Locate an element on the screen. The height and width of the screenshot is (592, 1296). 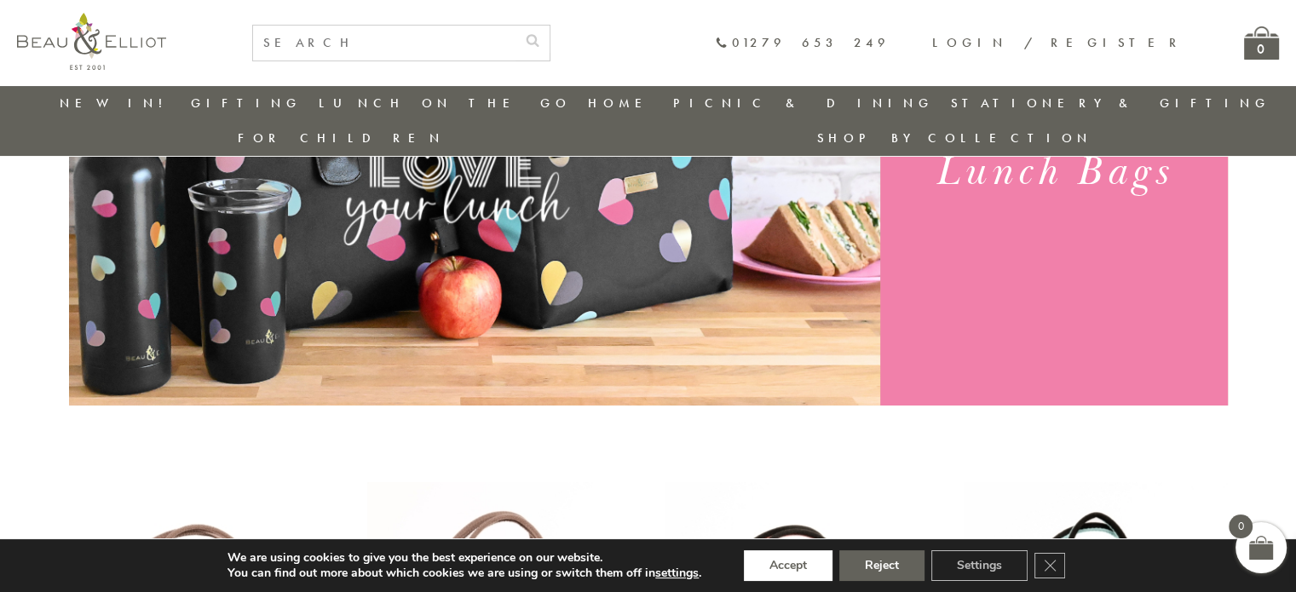
button: settings is located at coordinates (676, 573).